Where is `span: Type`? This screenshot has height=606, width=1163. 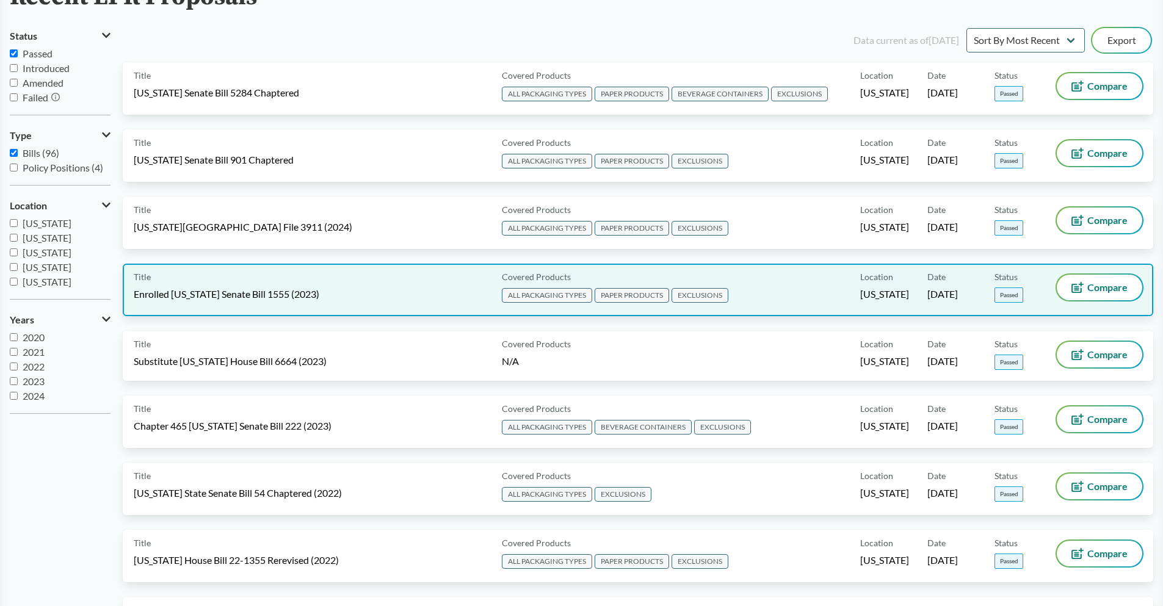 span: Type is located at coordinates (21, 136).